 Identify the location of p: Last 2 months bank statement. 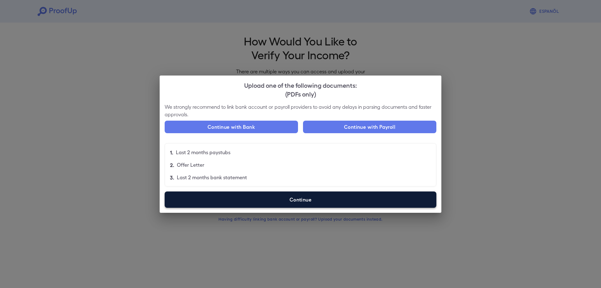
(212, 177).